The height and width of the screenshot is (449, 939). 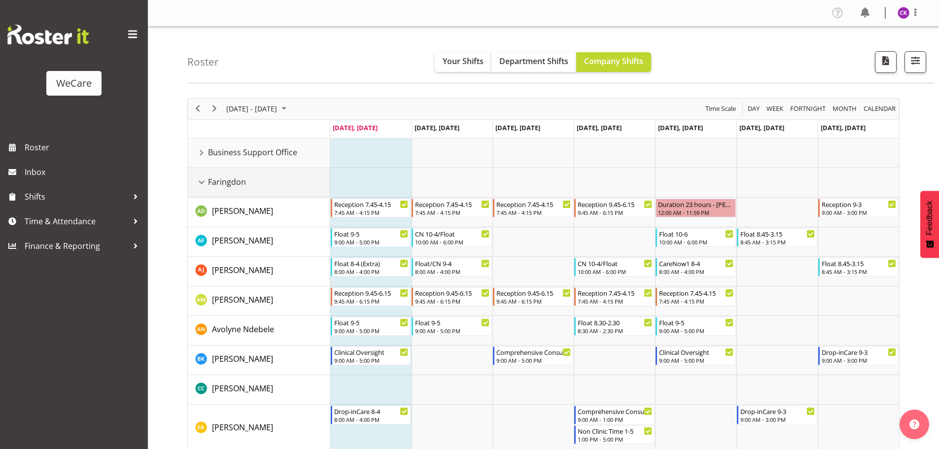 What do you see at coordinates (615, 263) in the screenshot?
I see `div: CN 10-4/Float` at bounding box center [615, 263].